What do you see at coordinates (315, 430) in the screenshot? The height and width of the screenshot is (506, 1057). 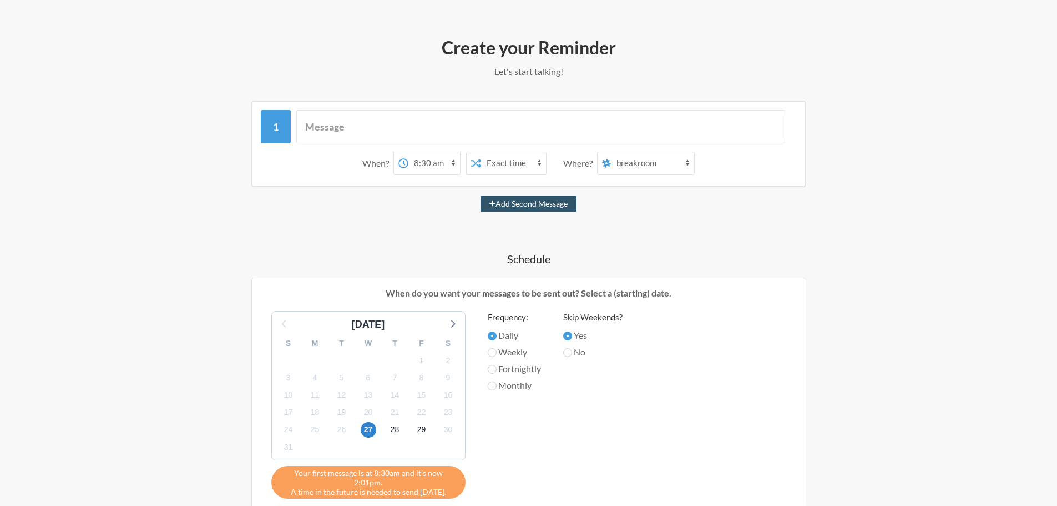 I see `span: Thursday, September 25, 2025` at bounding box center [315, 430].